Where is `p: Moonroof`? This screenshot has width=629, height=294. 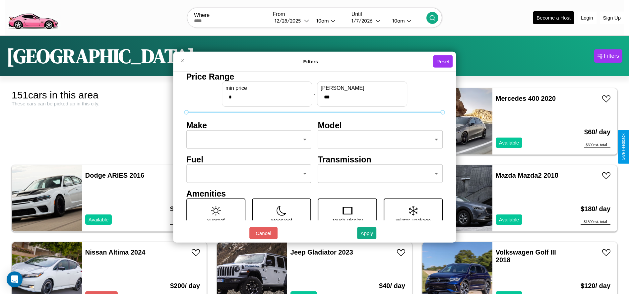 p: Moonroof is located at coordinates (281, 220).